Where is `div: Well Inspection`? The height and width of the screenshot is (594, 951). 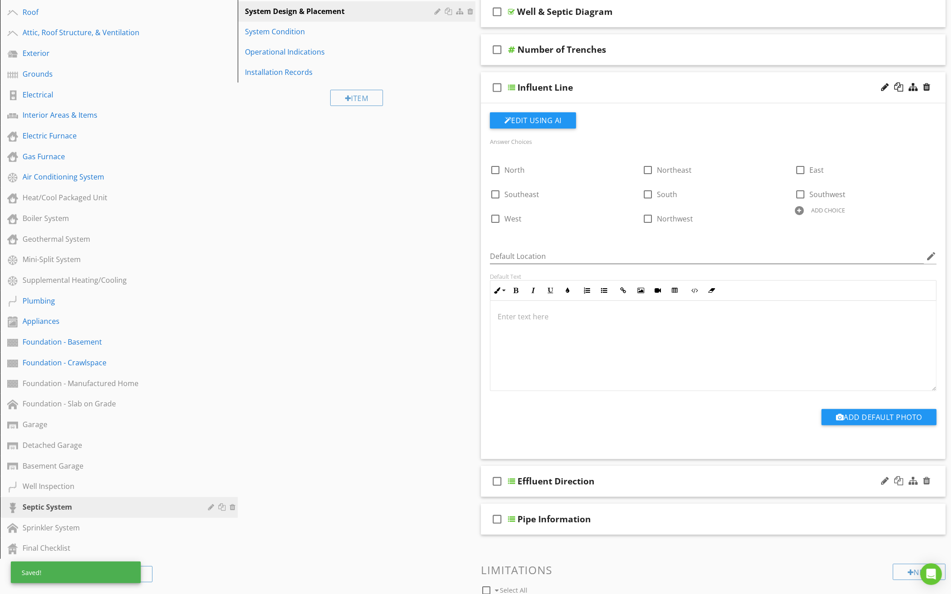 div: Well Inspection is located at coordinates (109, 486).